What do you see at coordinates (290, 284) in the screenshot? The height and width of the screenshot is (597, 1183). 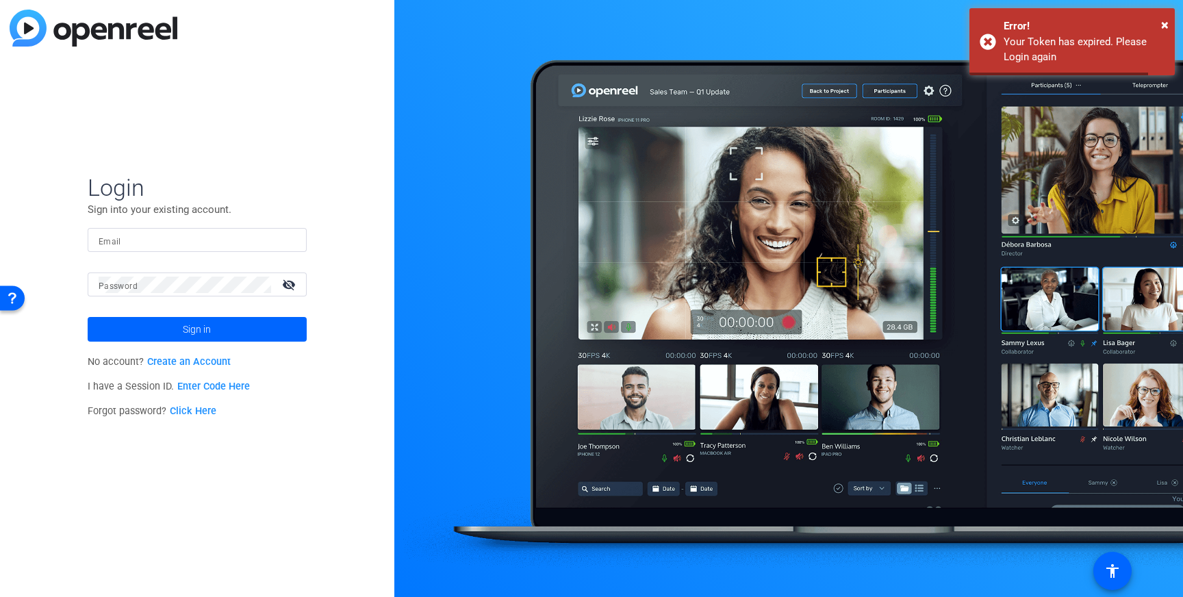 I see `mat-icon: visibility_off` at bounding box center [290, 284].